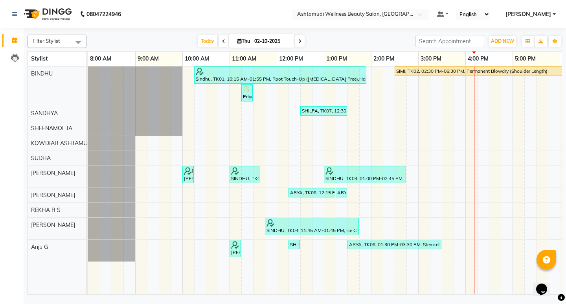 This screenshot has width=566, height=304. What do you see at coordinates (271, 41) in the screenshot?
I see `input: 2025-10-02` at bounding box center [271, 41].